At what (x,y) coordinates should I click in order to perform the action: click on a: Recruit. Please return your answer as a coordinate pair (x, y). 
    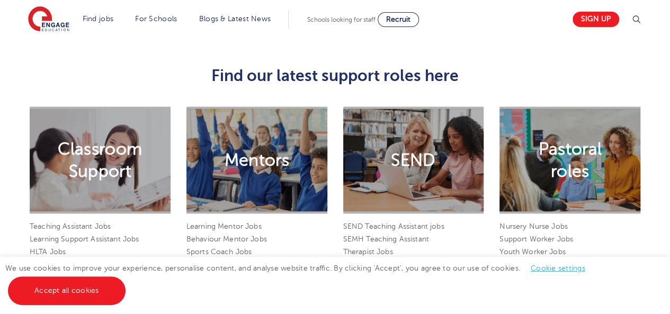
    Looking at the image, I should click on (398, 20).